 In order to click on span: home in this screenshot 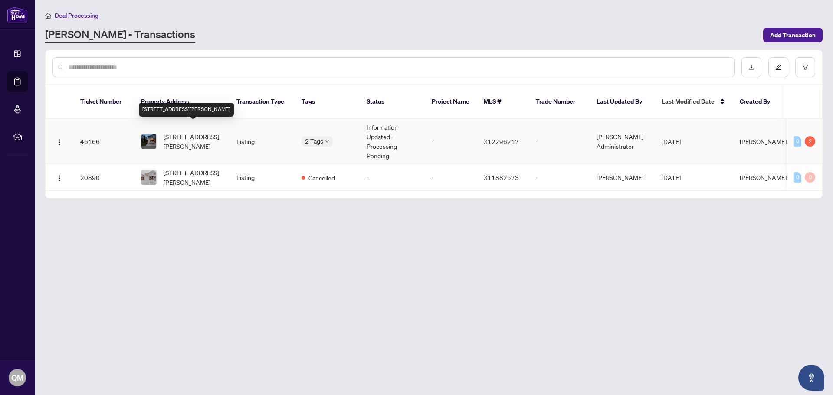, I will do `click(48, 16)`.